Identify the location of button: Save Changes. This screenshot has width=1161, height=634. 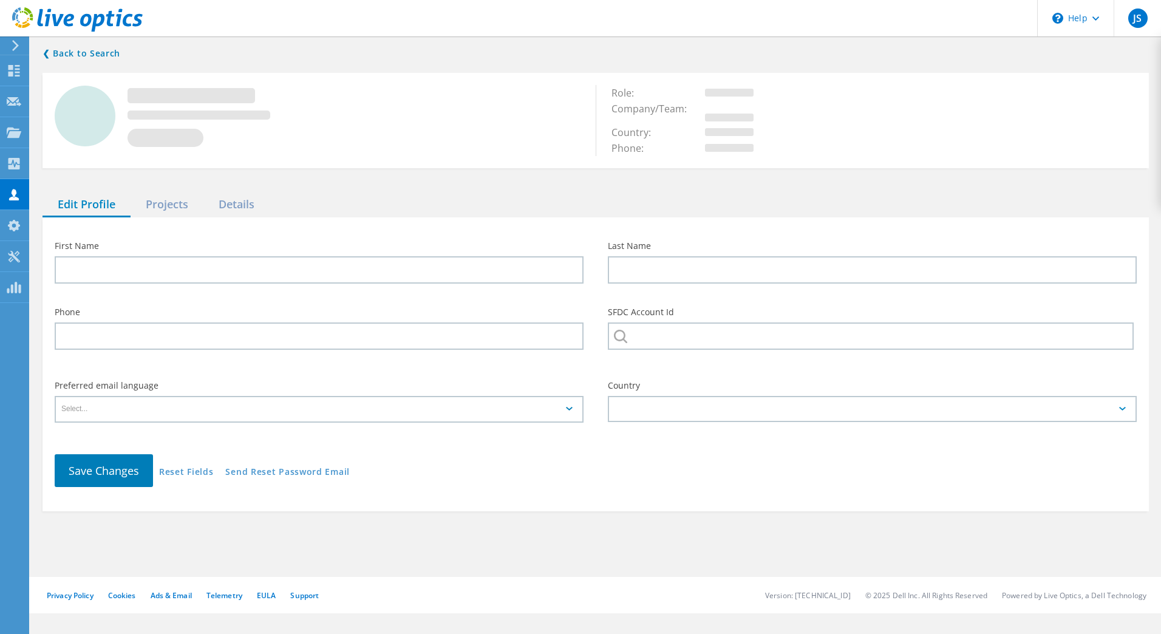
(104, 470).